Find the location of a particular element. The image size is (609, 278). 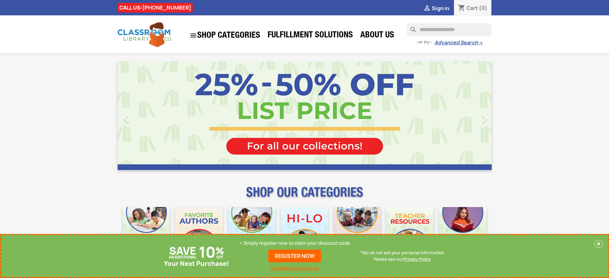

a: Advanced Search→ is located at coordinates (458, 43).